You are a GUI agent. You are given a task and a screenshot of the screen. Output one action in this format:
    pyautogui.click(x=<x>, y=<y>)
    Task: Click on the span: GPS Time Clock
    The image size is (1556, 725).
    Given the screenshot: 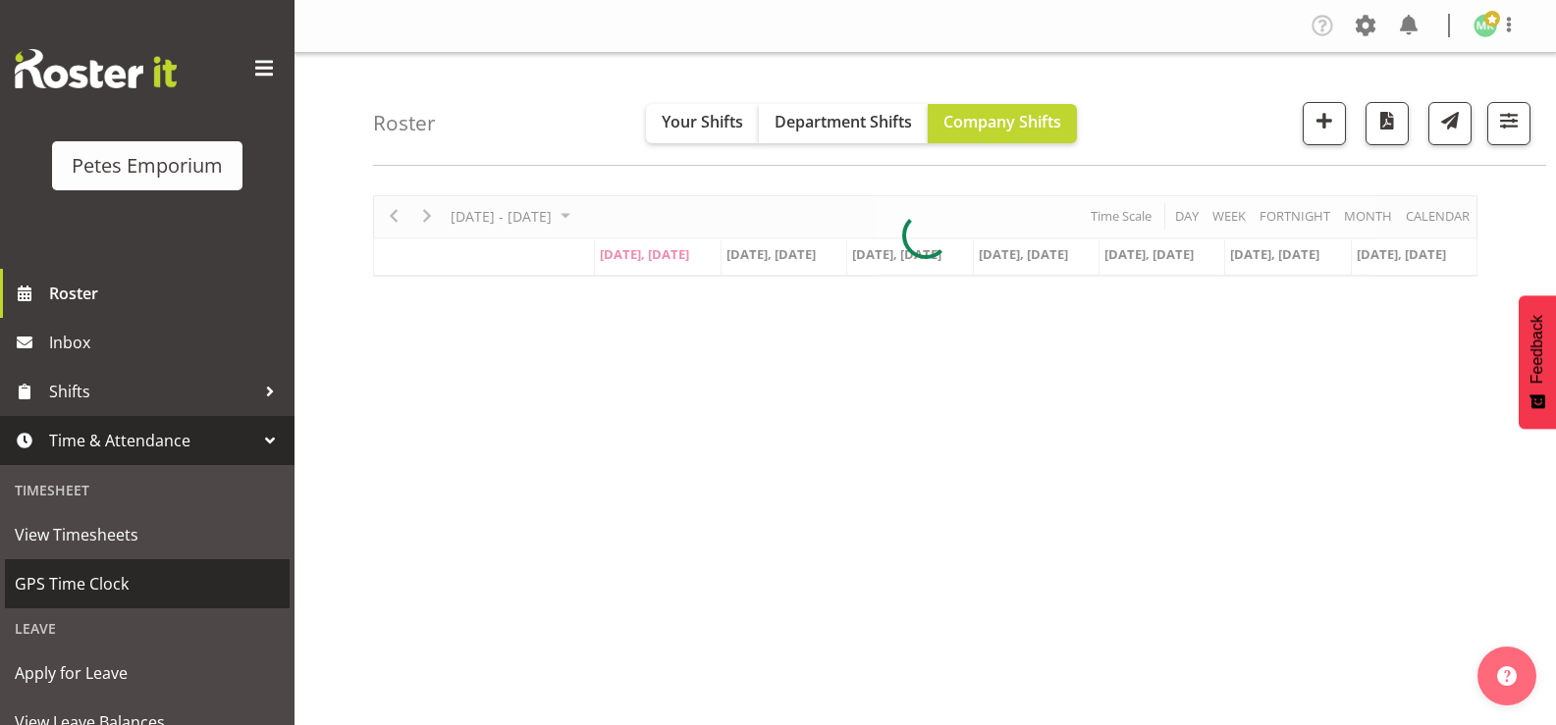 What is the action you would take?
    pyautogui.click(x=147, y=584)
    